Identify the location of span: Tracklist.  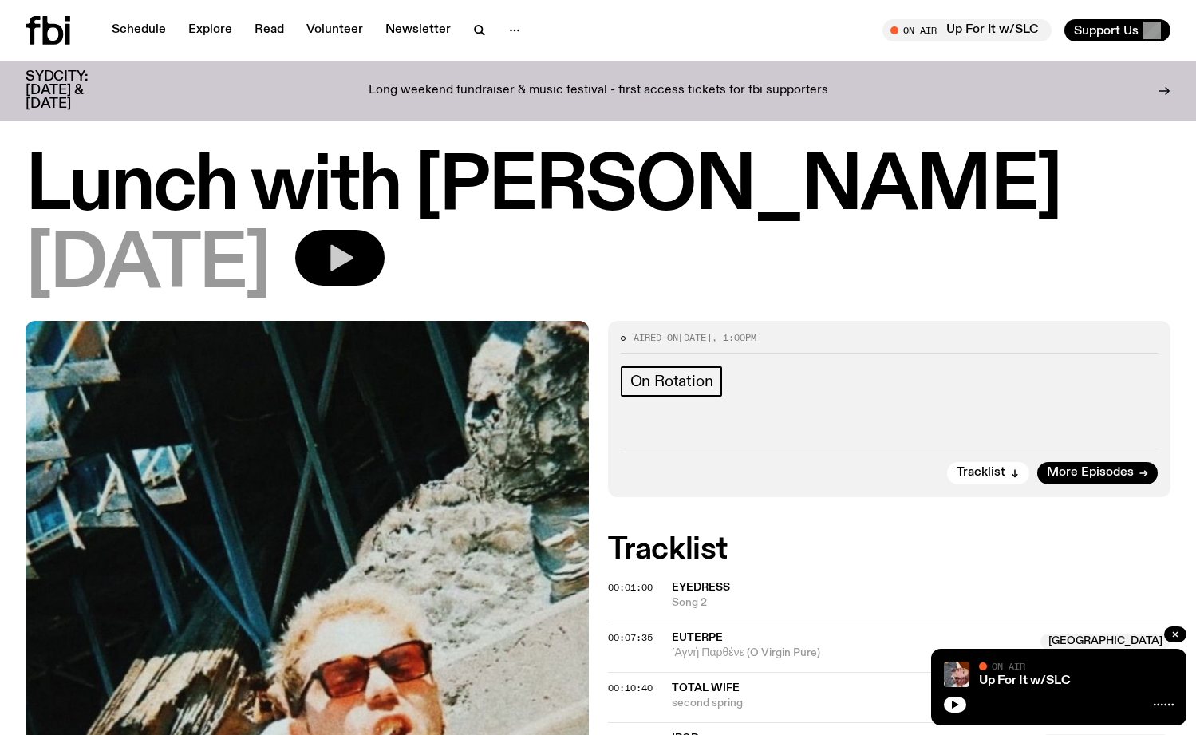
(980, 472).